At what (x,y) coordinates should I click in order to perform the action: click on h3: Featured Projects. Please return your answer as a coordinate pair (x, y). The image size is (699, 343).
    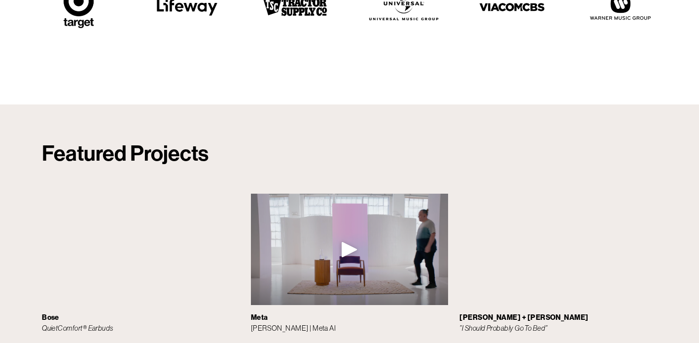
    Looking at the image, I should click on (349, 153).